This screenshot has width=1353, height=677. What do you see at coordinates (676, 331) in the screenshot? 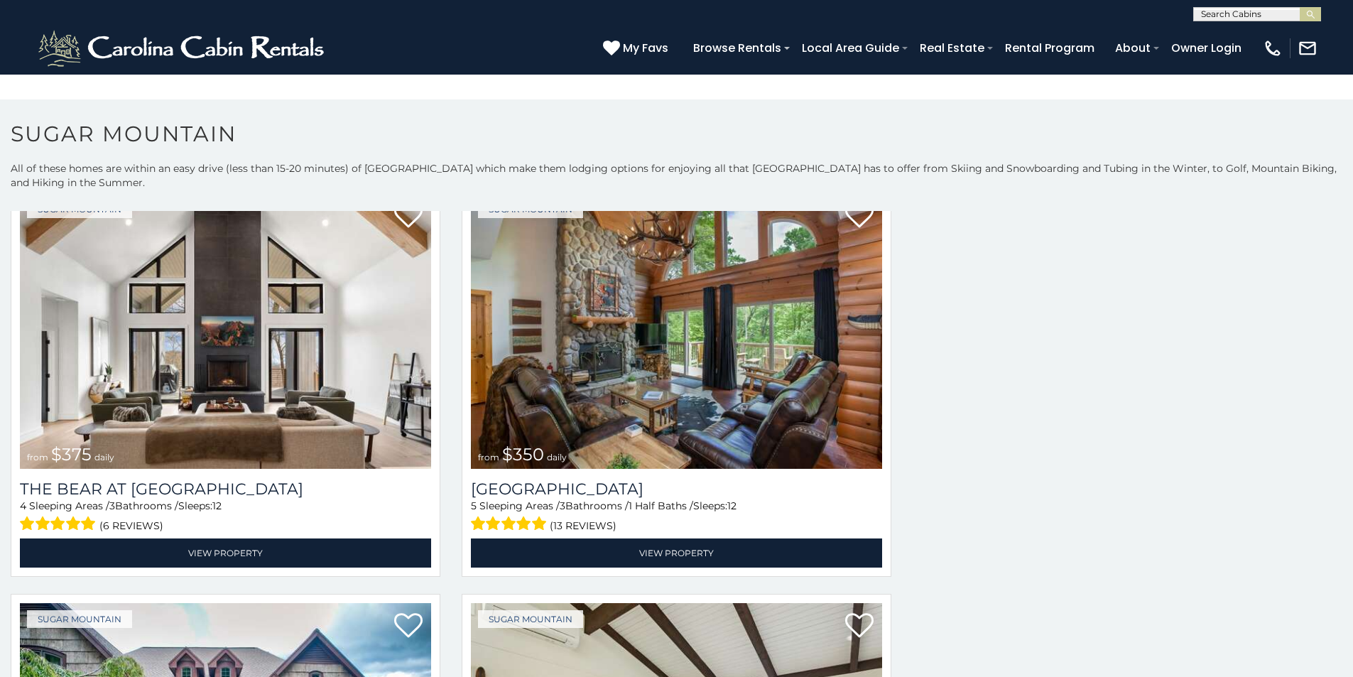
I see `a: Grouse Moor Lodge from $350 daily` at bounding box center [676, 331].